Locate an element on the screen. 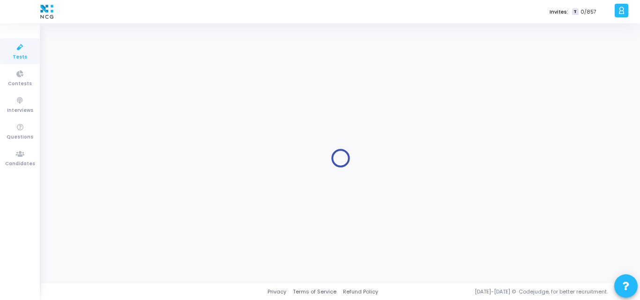  span: 0/857 is located at coordinates (588, 12).